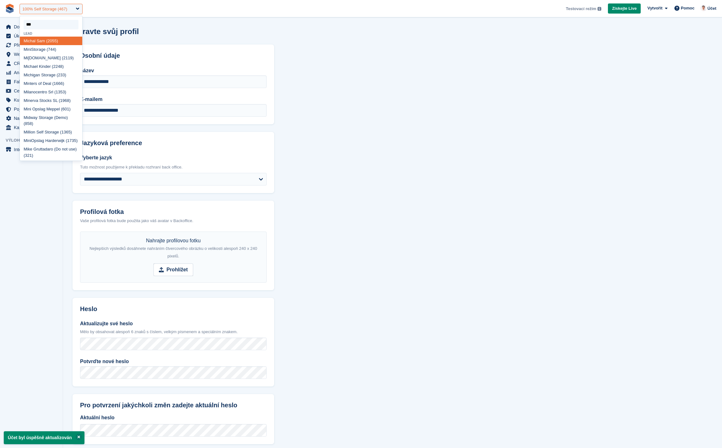 The height and width of the screenshot is (448, 722). I want to click on span: Předplatné, so click(33, 45).